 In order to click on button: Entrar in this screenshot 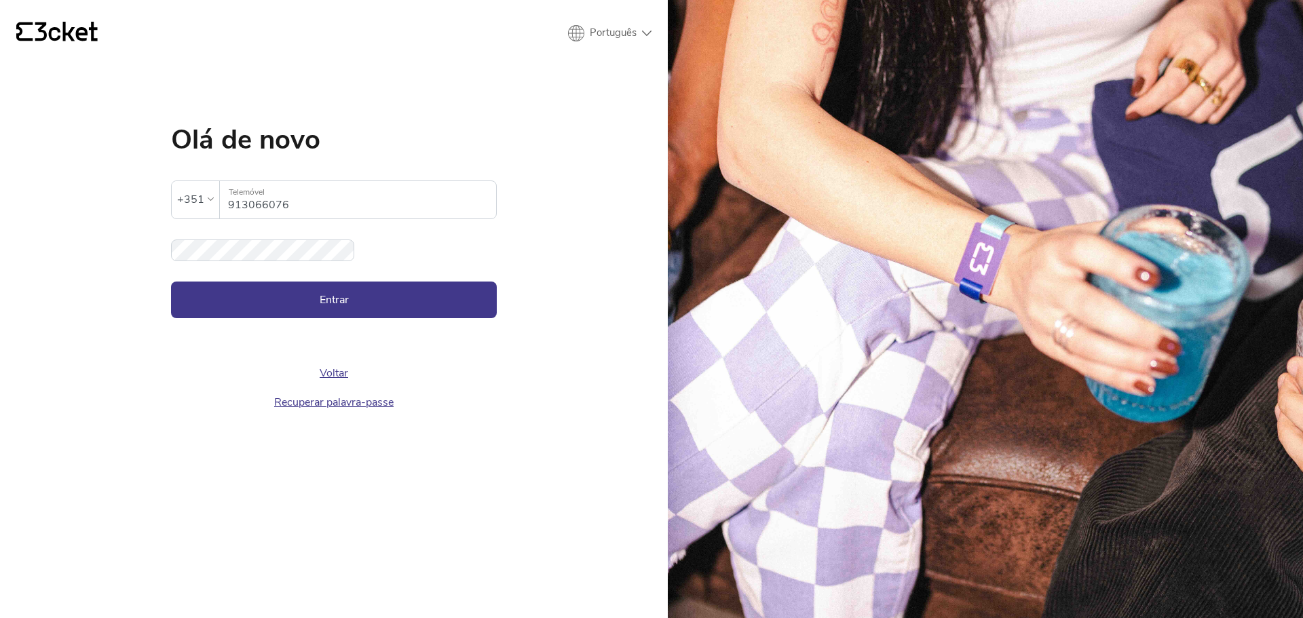, I will do `click(334, 300)`.